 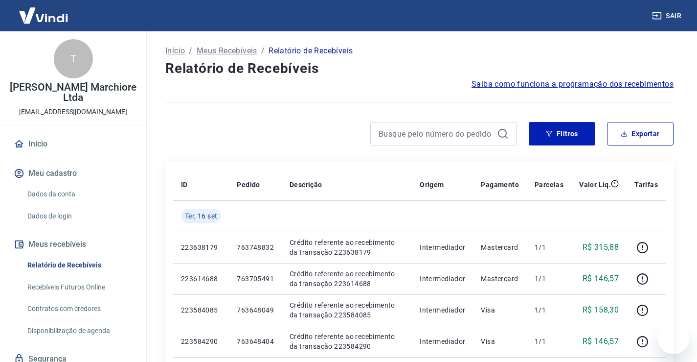 What do you see at coordinates (201, 278) in the screenshot?
I see `p: 223614688` at bounding box center [201, 278].